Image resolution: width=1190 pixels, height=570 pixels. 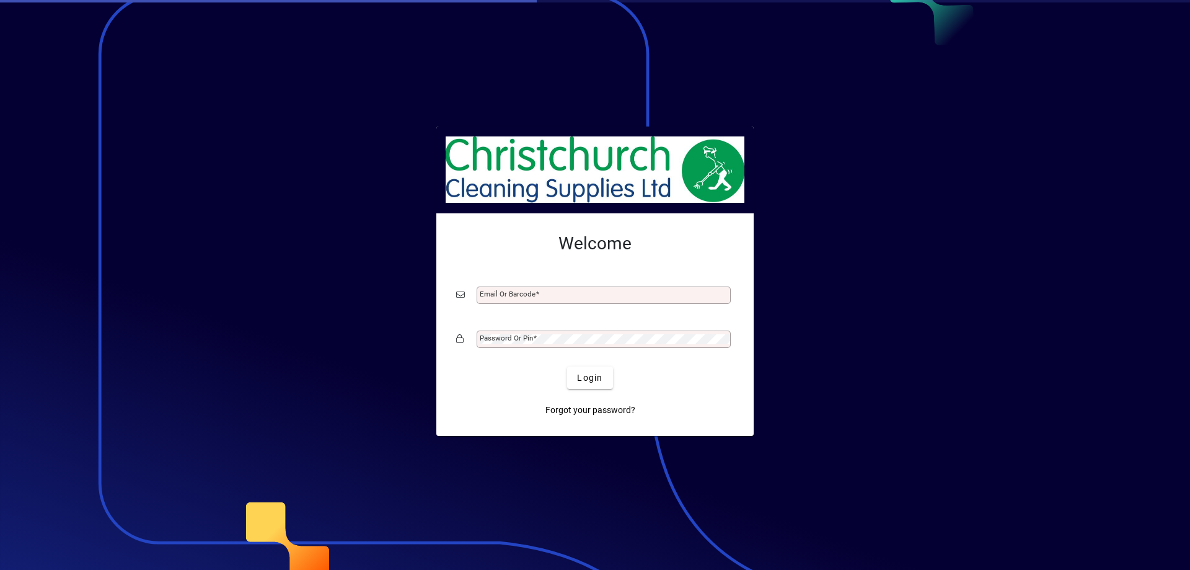 What do you see at coordinates (590, 378) in the screenshot?
I see `button: Login` at bounding box center [590, 378].